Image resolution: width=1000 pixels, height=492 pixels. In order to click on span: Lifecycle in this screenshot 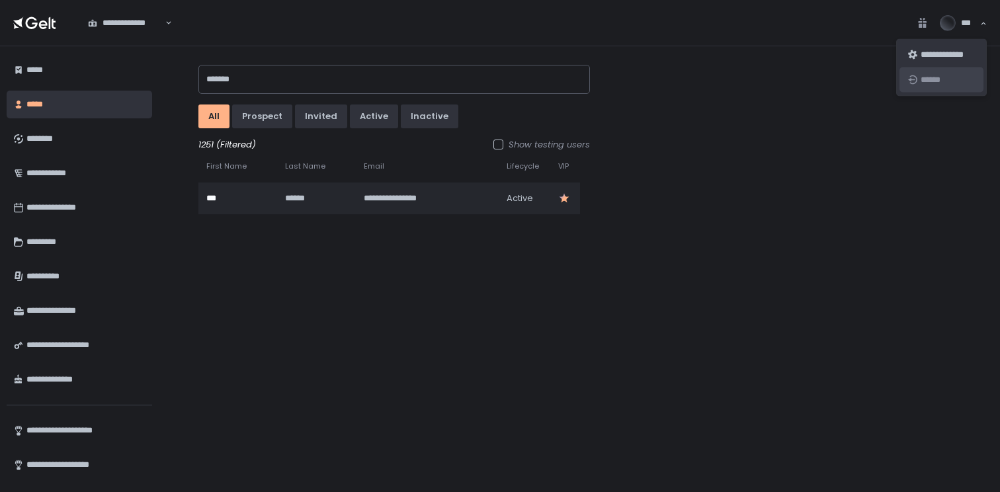, I will do `click(523, 166)`.